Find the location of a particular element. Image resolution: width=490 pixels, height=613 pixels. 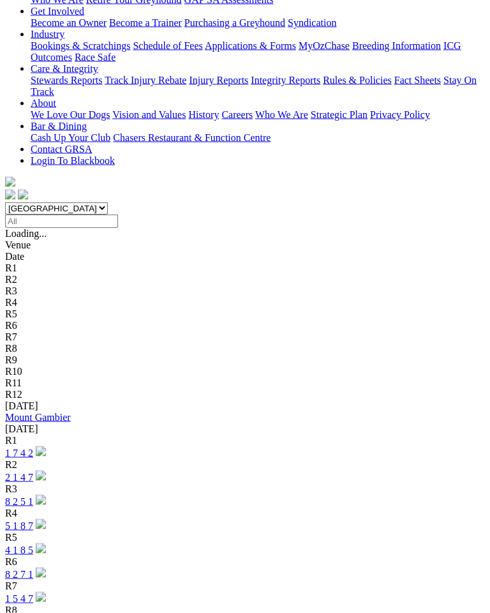

a: Cash Up Your Club is located at coordinates (70, 137).